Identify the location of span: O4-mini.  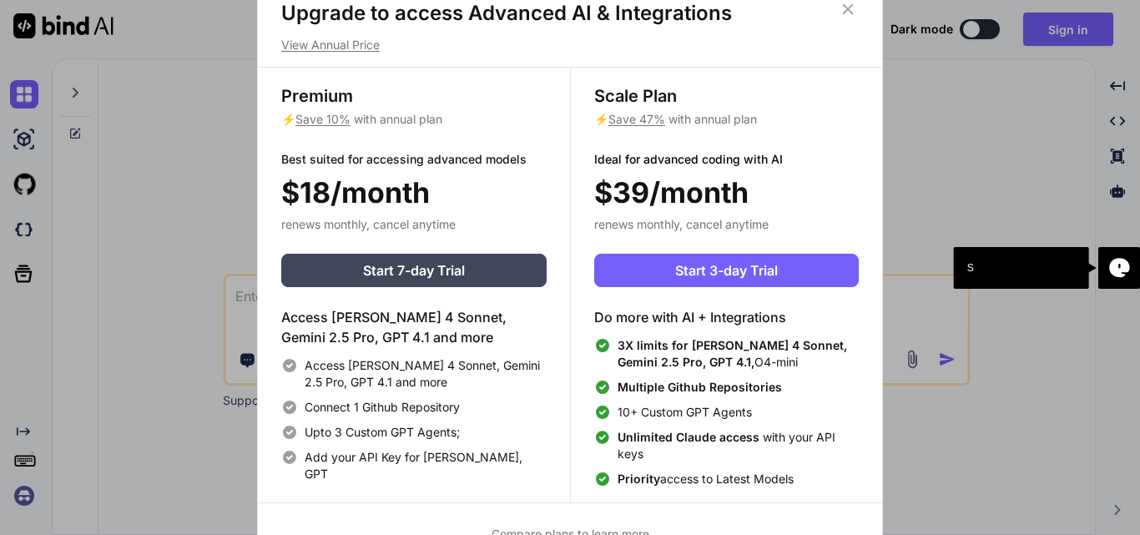
(738, 354).